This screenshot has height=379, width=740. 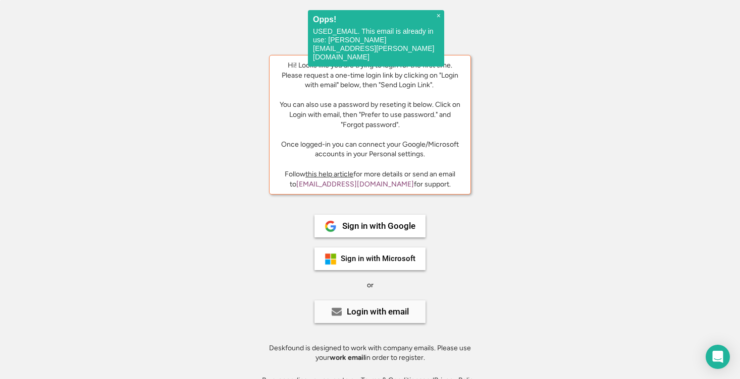 I want to click on img: ms-symbollockup_mssymbol_19.png, so click(x=330, y=259).